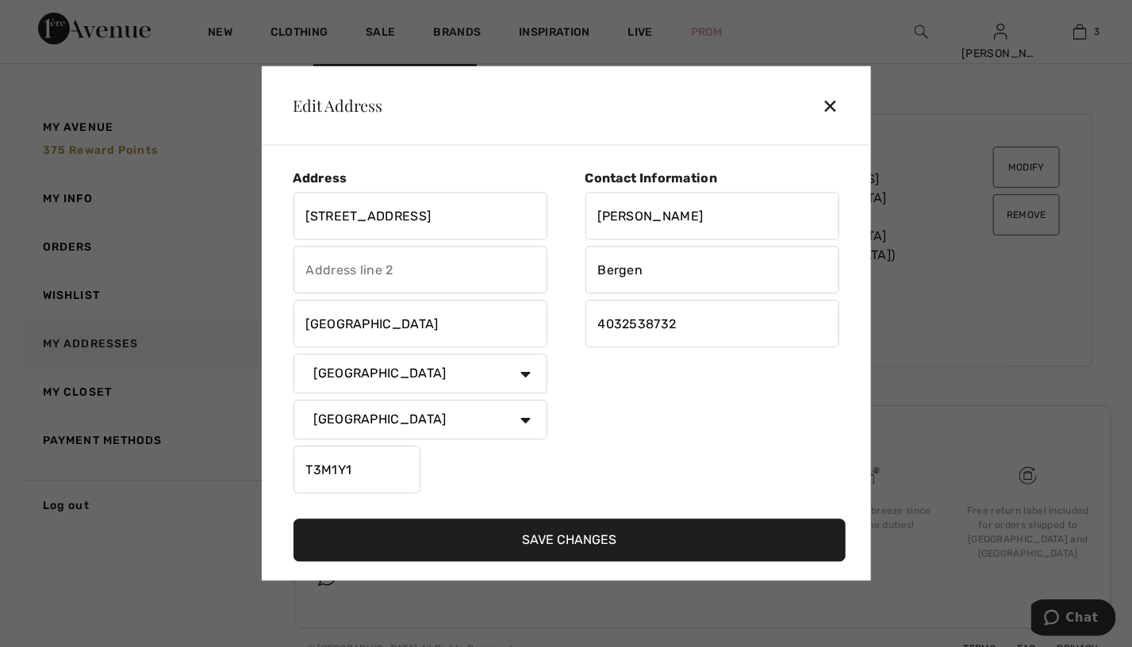  Describe the element at coordinates (712, 271) in the screenshot. I see `input: Last name` at that location.